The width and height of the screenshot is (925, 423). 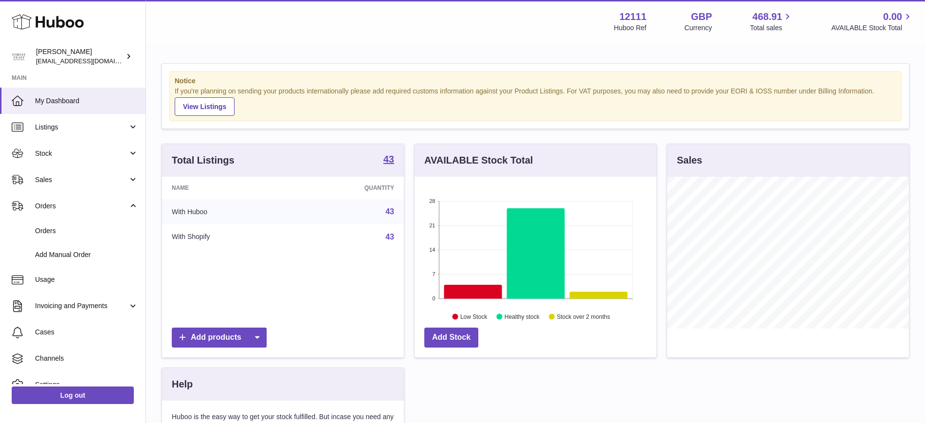 What do you see at coordinates (432, 250) in the screenshot?
I see `text: 14` at bounding box center [432, 250].